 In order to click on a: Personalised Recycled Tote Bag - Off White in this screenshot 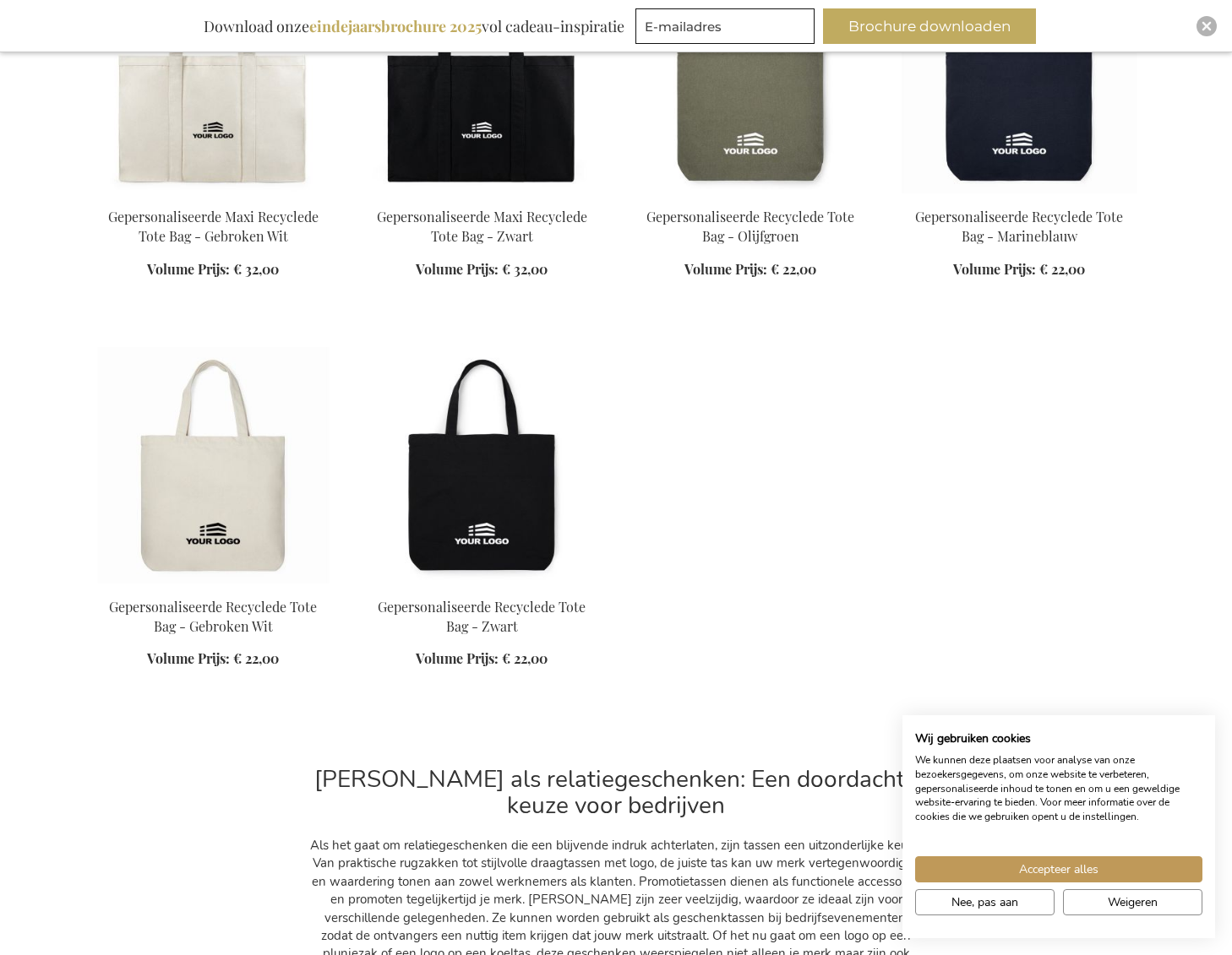, I will do `click(213, 584)`.